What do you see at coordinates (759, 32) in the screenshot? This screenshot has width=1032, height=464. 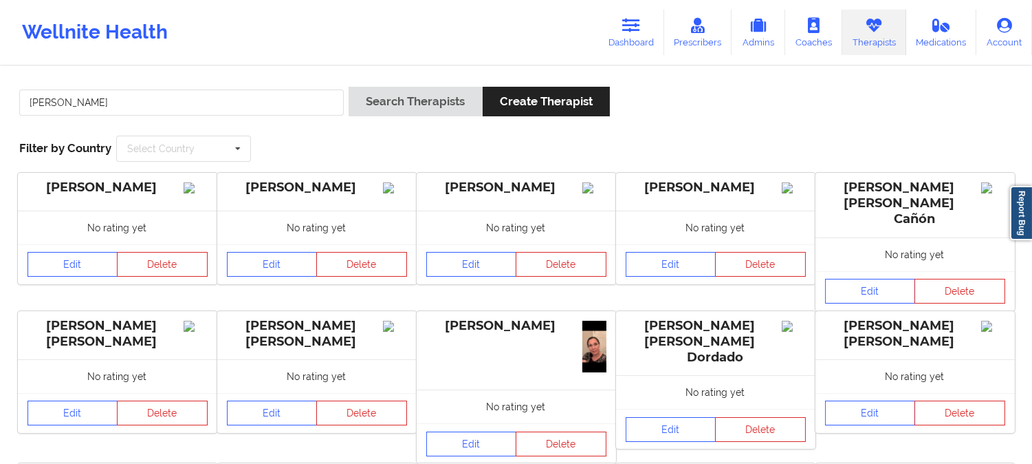 I see `a: Admins` at bounding box center [759, 32].